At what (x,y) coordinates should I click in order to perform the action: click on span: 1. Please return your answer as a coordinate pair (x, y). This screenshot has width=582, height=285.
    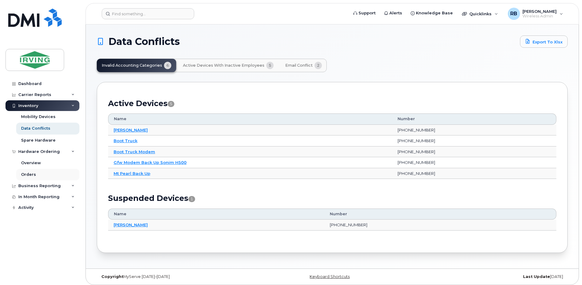
    Looking at the image, I should click on (192, 199).